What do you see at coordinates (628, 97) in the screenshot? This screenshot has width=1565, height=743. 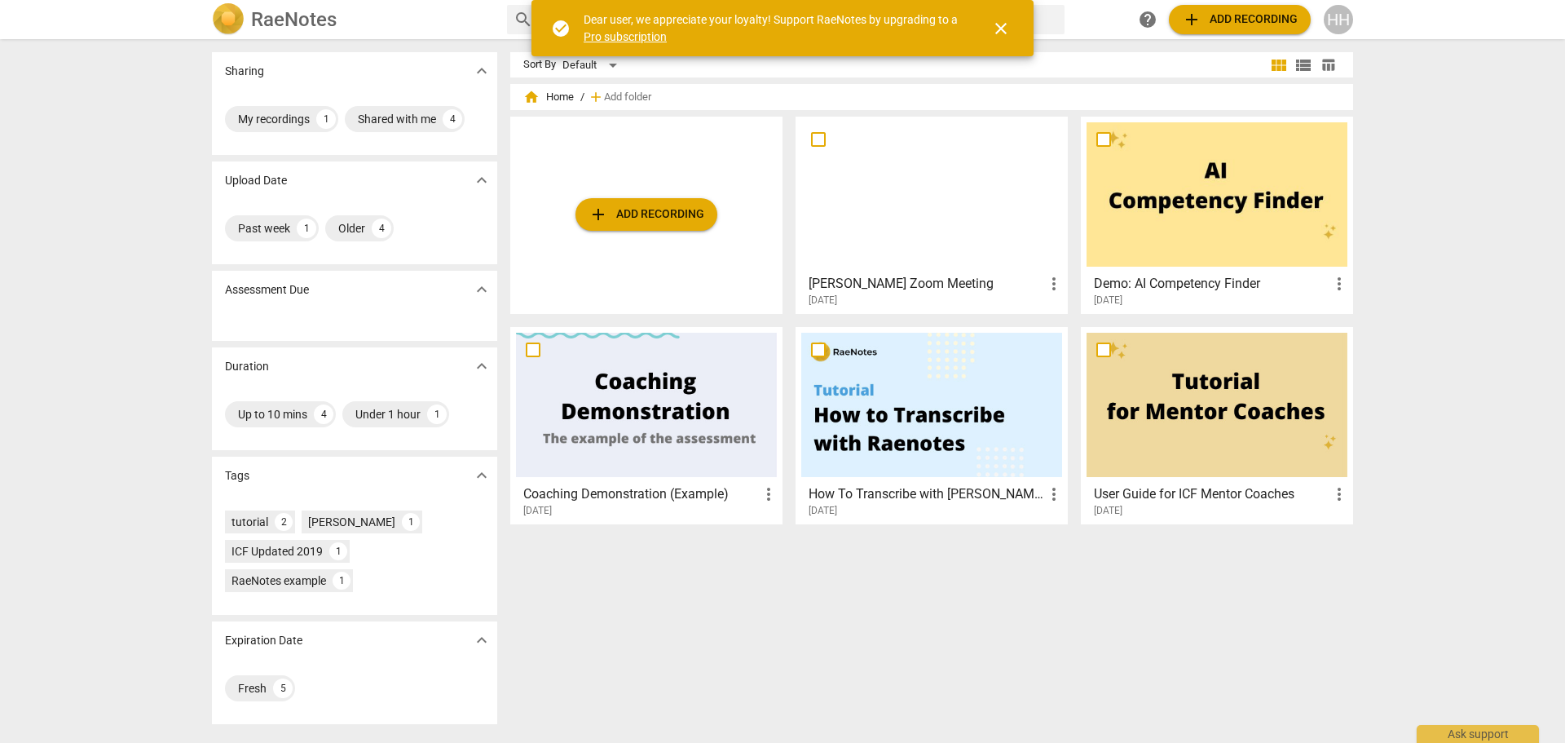 I see `span: Add folder` at bounding box center [628, 97].